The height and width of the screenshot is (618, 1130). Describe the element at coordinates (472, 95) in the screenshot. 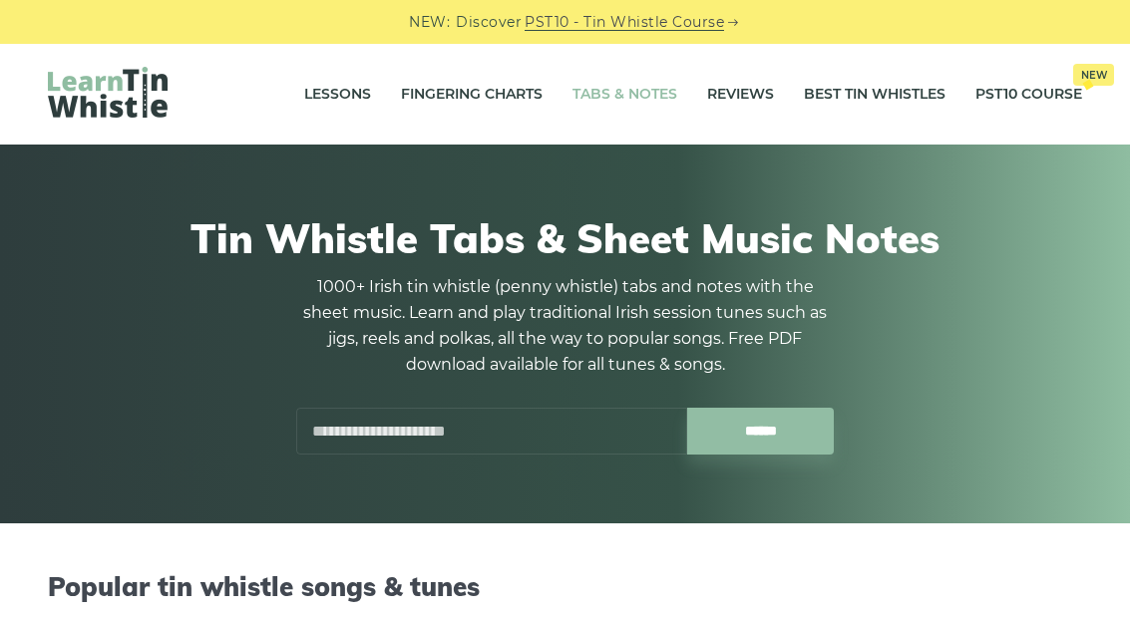

I see `a: Fingering Charts` at that location.